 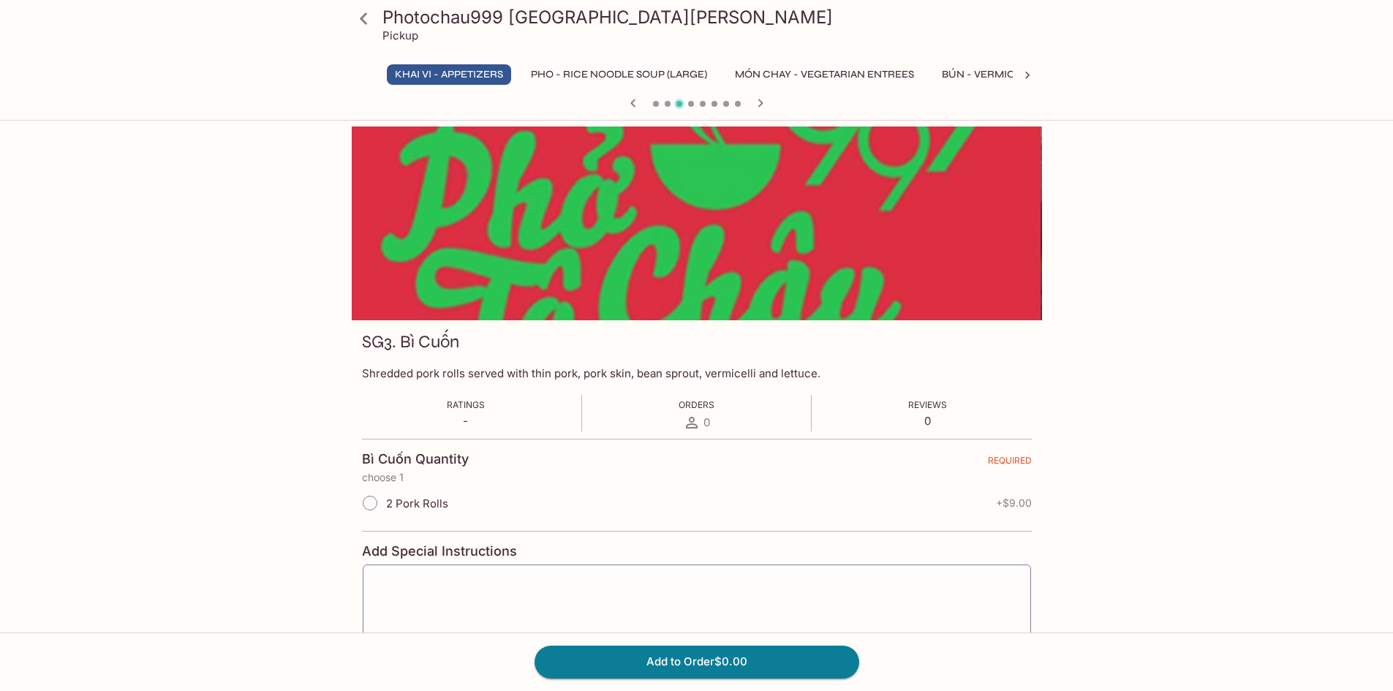 What do you see at coordinates (697, 551) in the screenshot?
I see `h4: Add Special Instructions` at bounding box center [697, 551].